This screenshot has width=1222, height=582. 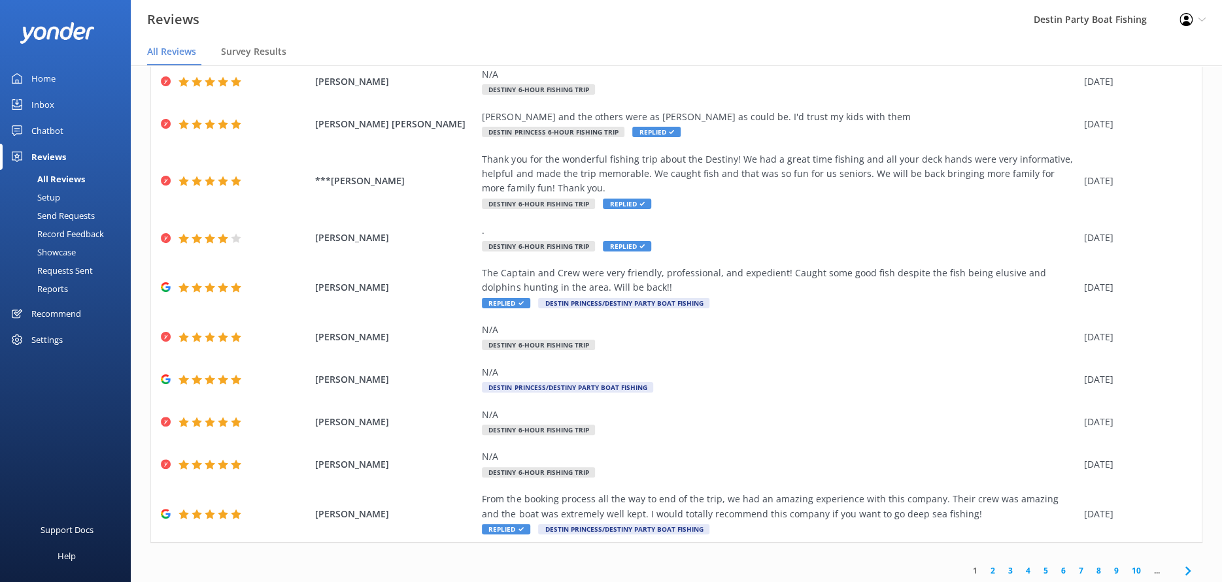 I want to click on div: Settings, so click(x=47, y=340).